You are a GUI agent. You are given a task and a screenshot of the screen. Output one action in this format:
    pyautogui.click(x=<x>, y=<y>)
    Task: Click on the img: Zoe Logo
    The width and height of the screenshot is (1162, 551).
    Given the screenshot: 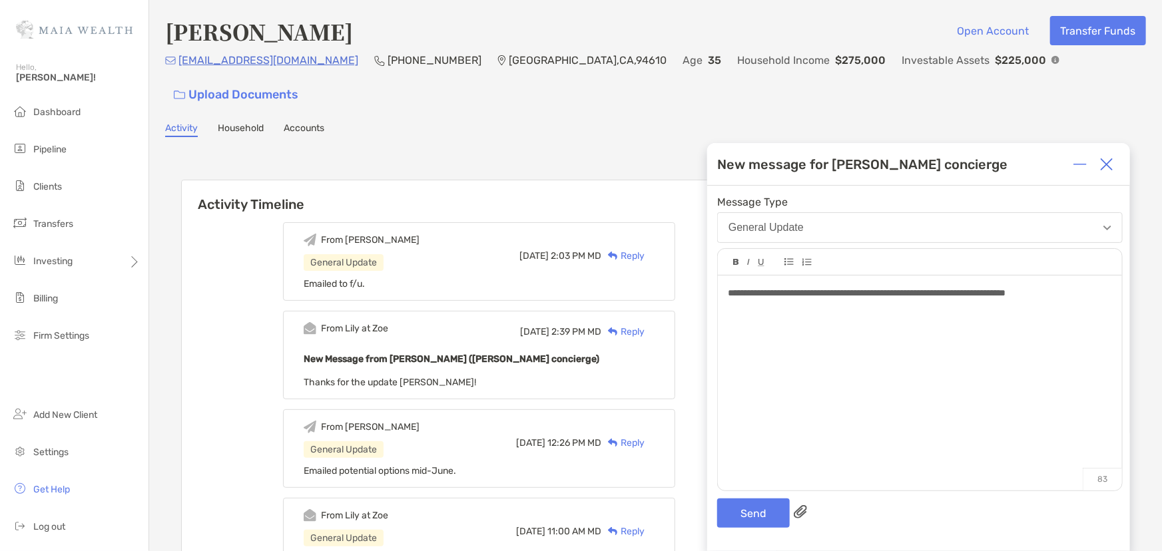 What is the action you would take?
    pyautogui.click(x=74, y=29)
    